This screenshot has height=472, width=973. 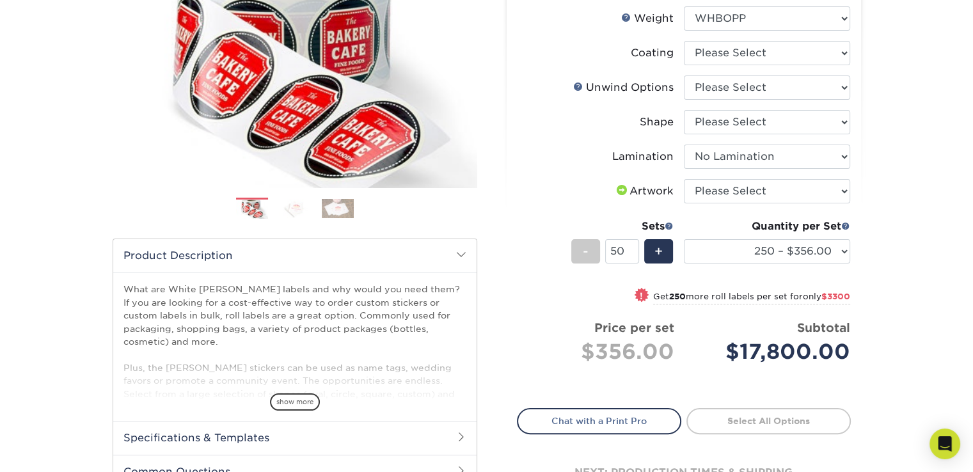 I want to click on small: Get more roll labels per set for, so click(x=752, y=298).